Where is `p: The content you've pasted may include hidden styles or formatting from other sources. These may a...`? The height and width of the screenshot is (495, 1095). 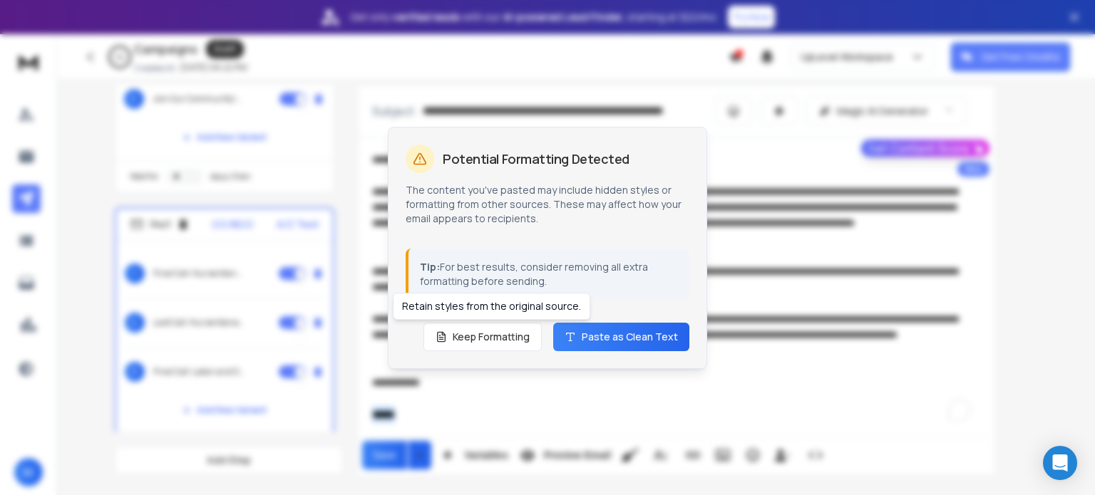 p: The content you've pasted may include hidden styles or formatting from other sources. These may a... is located at coordinates (547, 205).